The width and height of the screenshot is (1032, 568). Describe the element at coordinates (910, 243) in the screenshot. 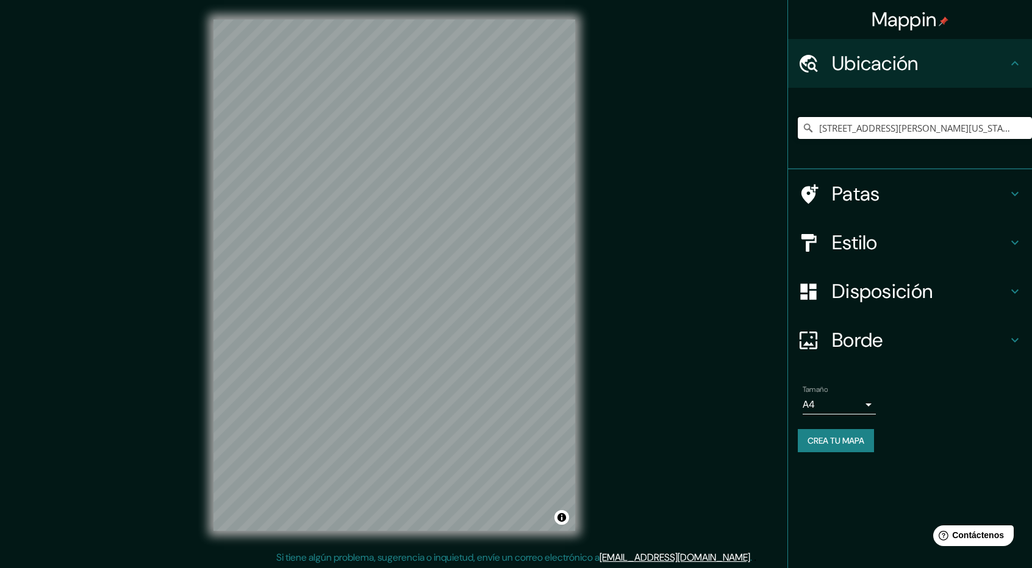

I see `div: Estilo` at that location.